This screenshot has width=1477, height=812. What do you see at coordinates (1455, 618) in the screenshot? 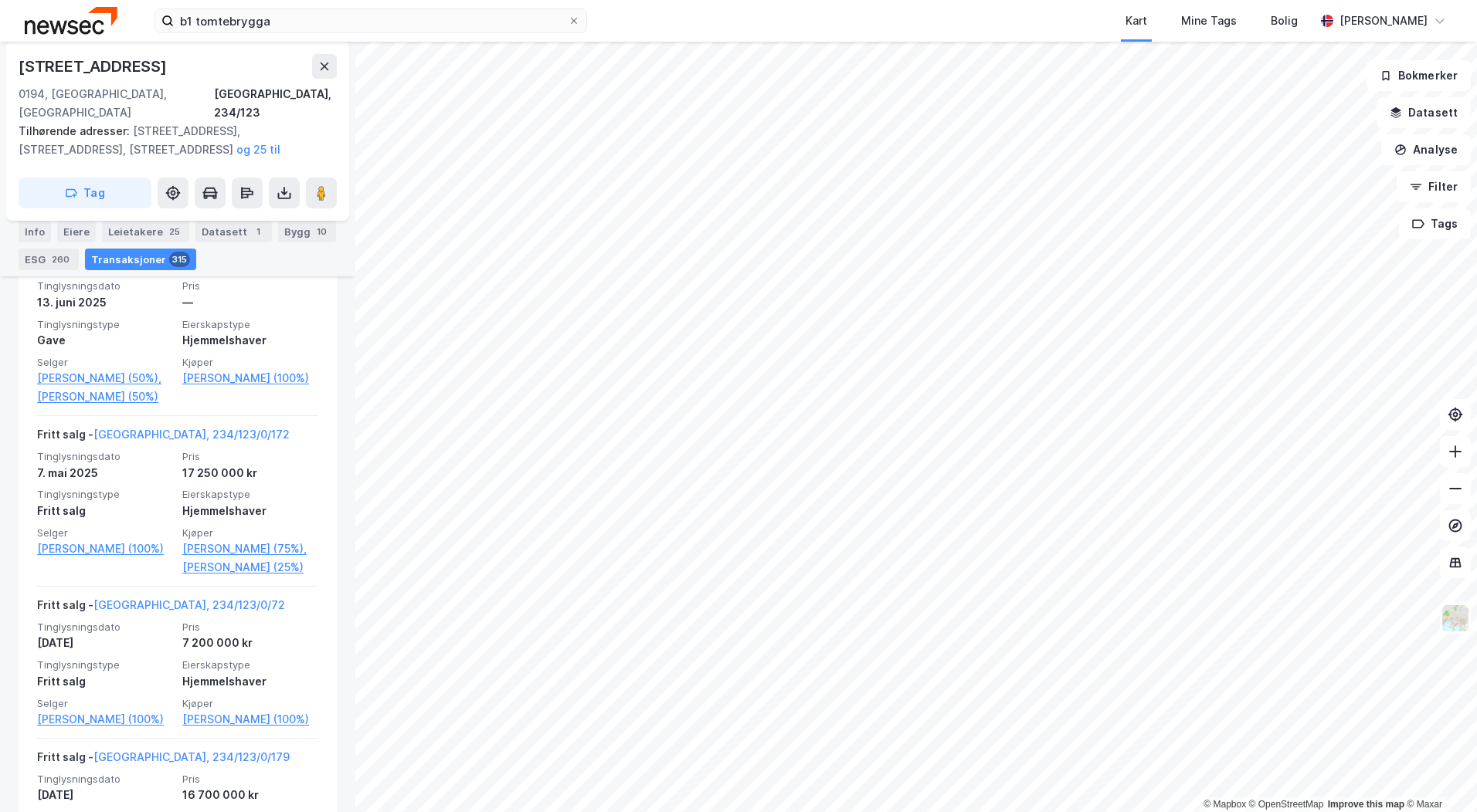
I see `img: Z` at bounding box center [1455, 618].